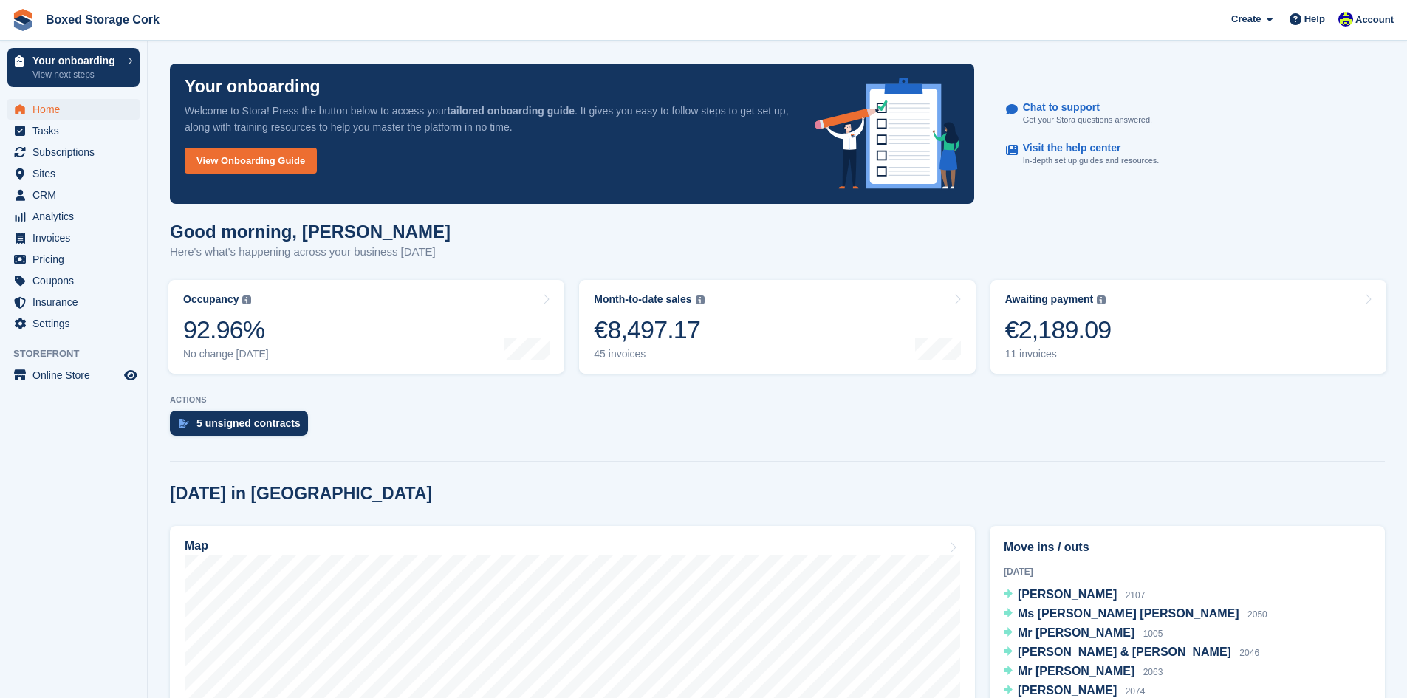 This screenshot has height=698, width=1407. Describe the element at coordinates (77, 195) in the screenshot. I see `span: CRM` at that location.